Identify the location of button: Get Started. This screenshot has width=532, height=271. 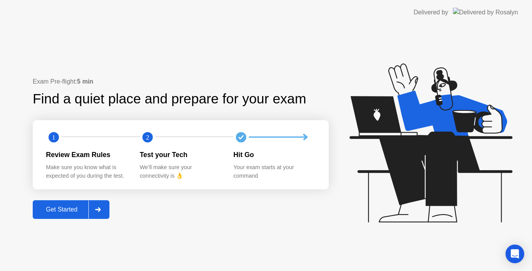
(71, 210).